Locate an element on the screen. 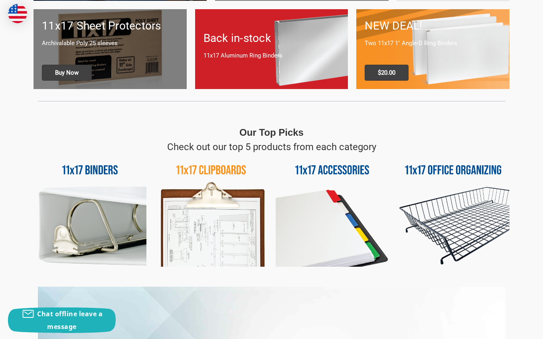  button: Chat offline leave a message is located at coordinates (62, 320).